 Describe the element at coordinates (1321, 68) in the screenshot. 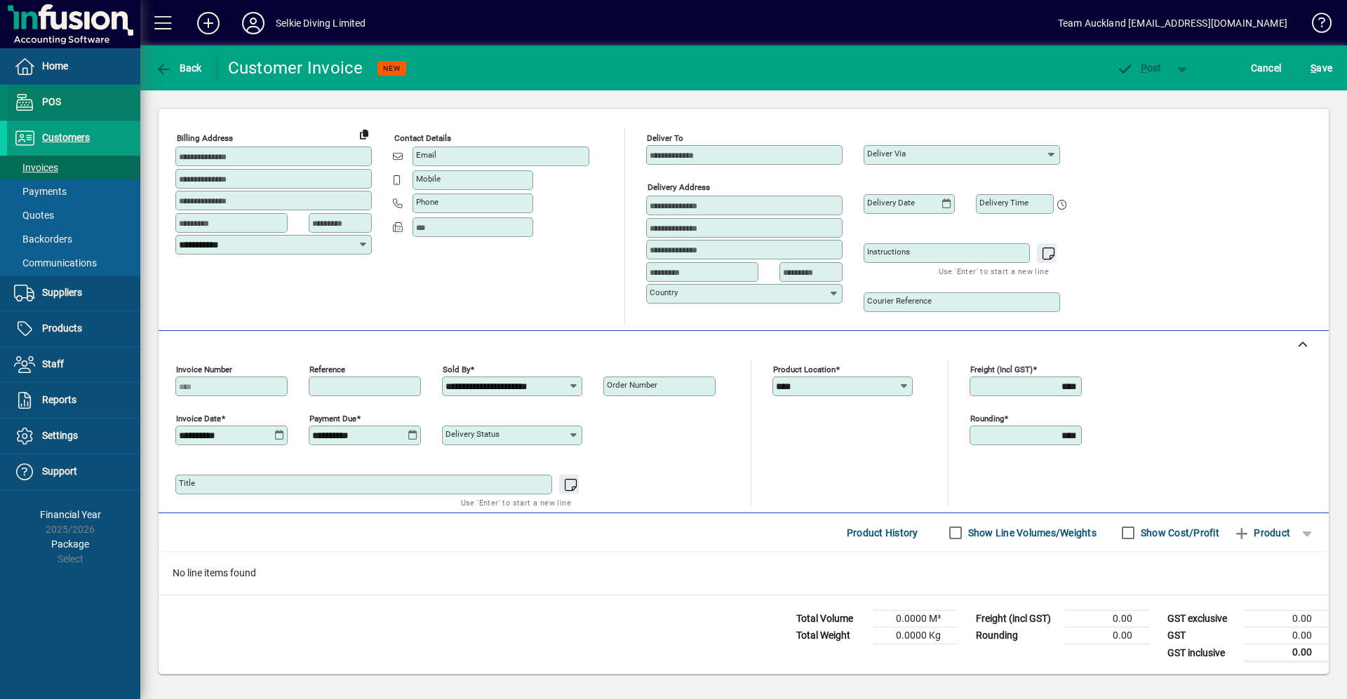

I see `span: ave` at that location.